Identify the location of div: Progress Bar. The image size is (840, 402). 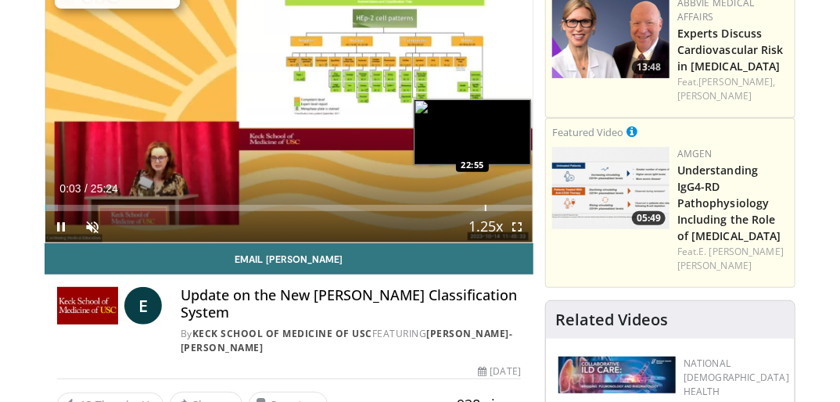
(288, 208).